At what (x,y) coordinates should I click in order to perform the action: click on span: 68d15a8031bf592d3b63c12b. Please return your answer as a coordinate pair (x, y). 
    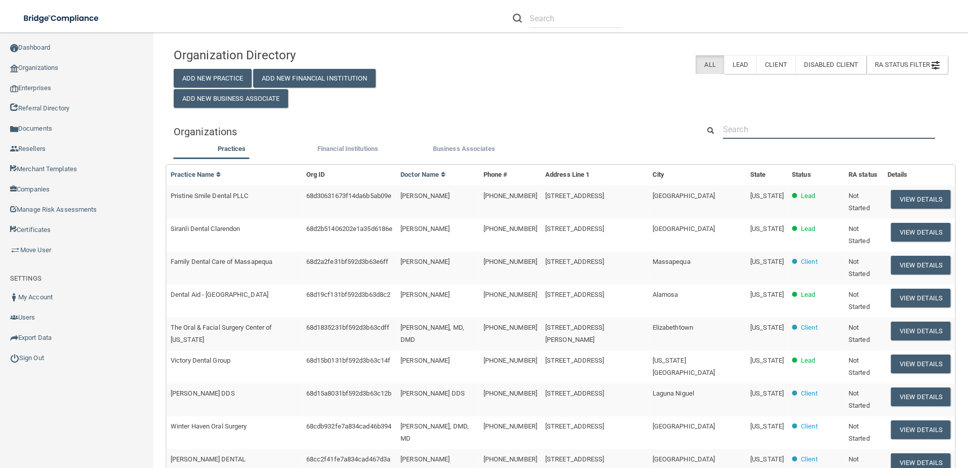
    Looking at the image, I should click on (349, 393).